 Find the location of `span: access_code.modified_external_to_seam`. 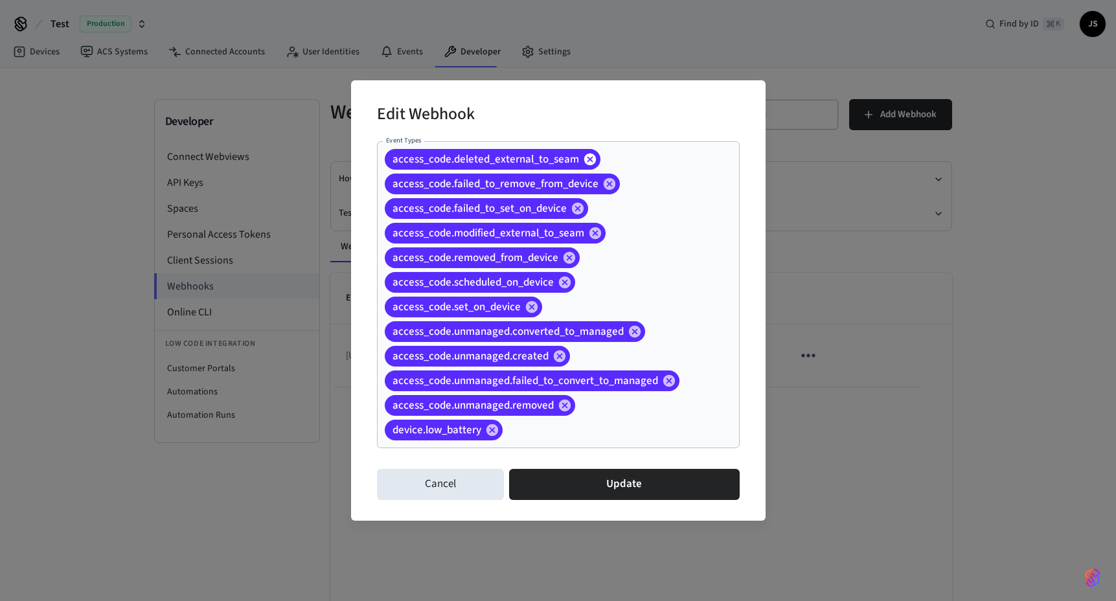

span: access_code.modified_external_to_seam is located at coordinates (489, 233).